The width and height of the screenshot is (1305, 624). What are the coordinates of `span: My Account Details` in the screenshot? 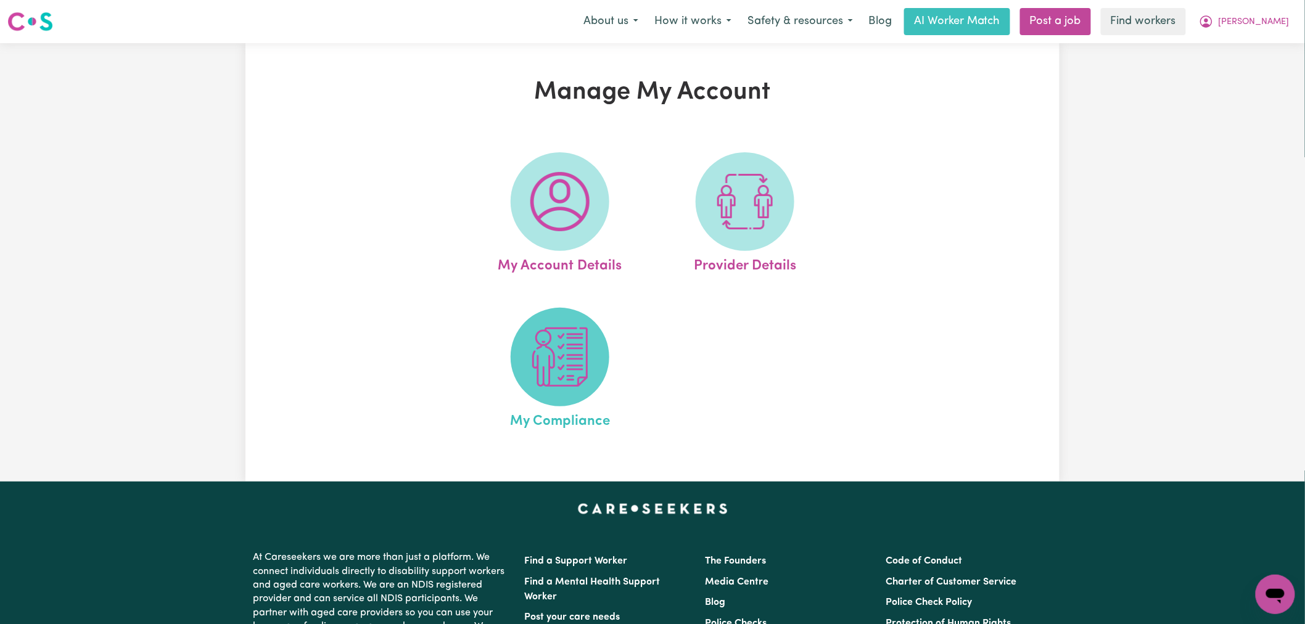 It's located at (559, 264).